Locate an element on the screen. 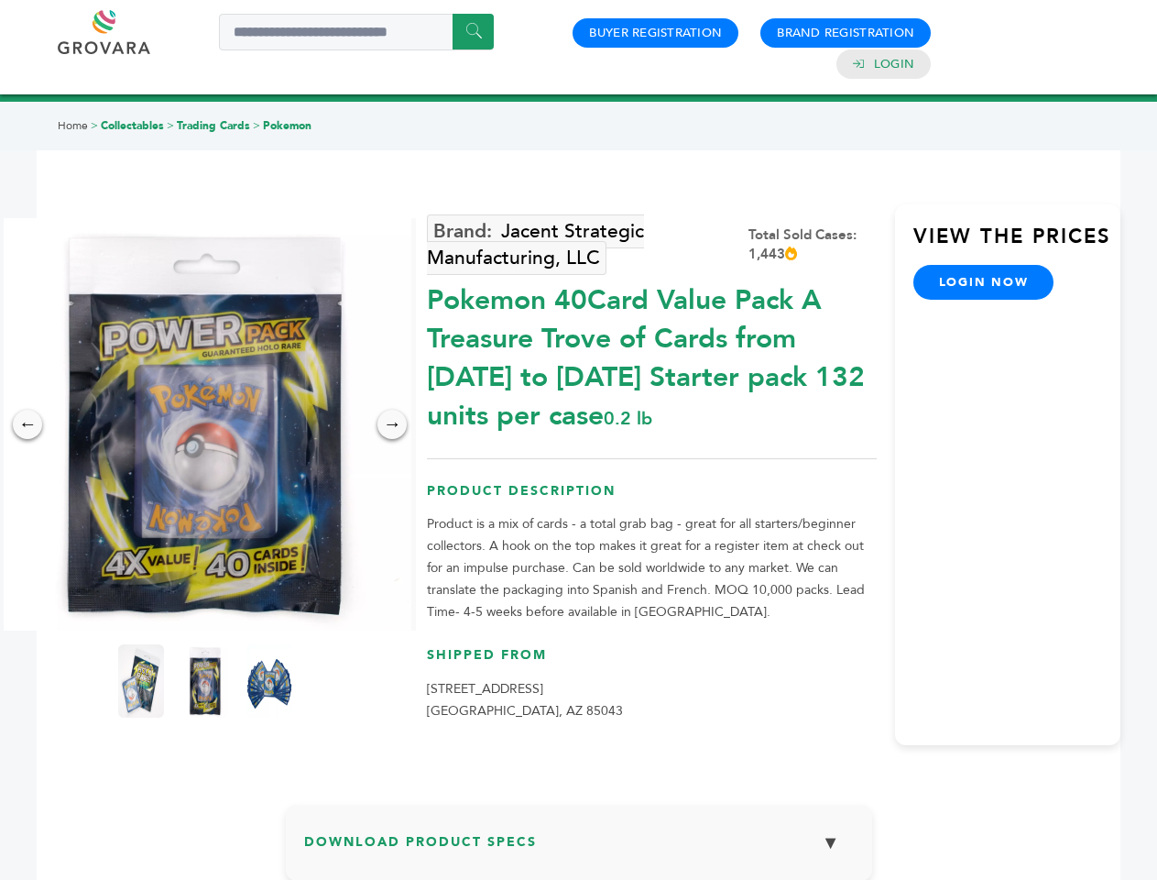  a: login now is located at coordinates (984, 282).